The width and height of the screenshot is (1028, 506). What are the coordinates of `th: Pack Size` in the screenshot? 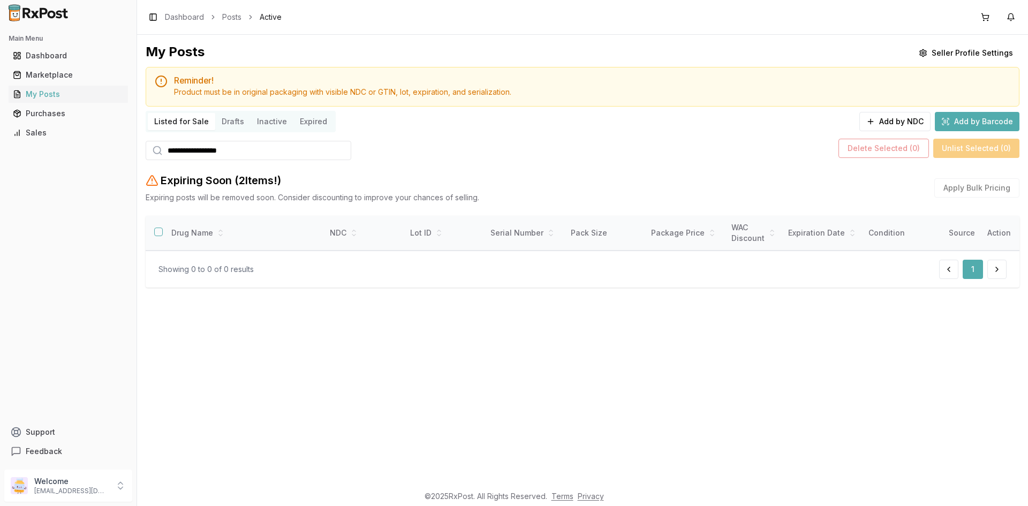 It's located at (605, 233).